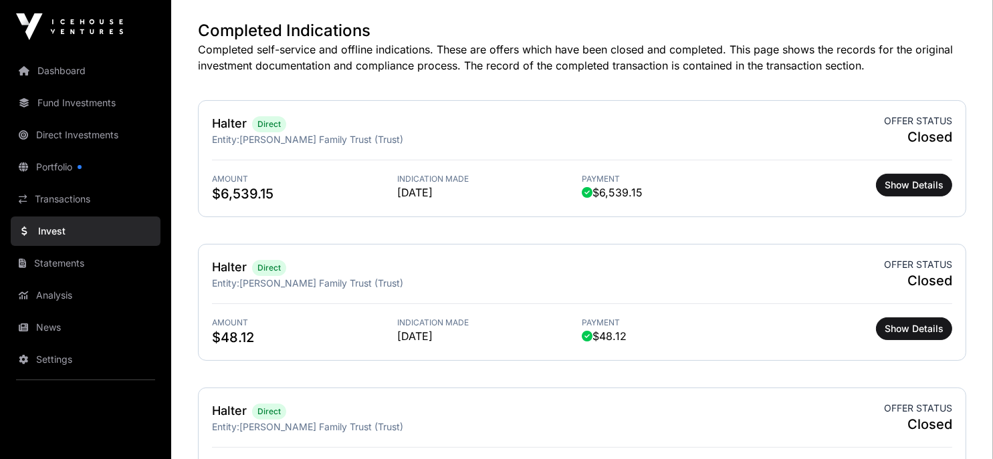  What do you see at coordinates (86, 103) in the screenshot?
I see `a: Fund Investments` at bounding box center [86, 103].